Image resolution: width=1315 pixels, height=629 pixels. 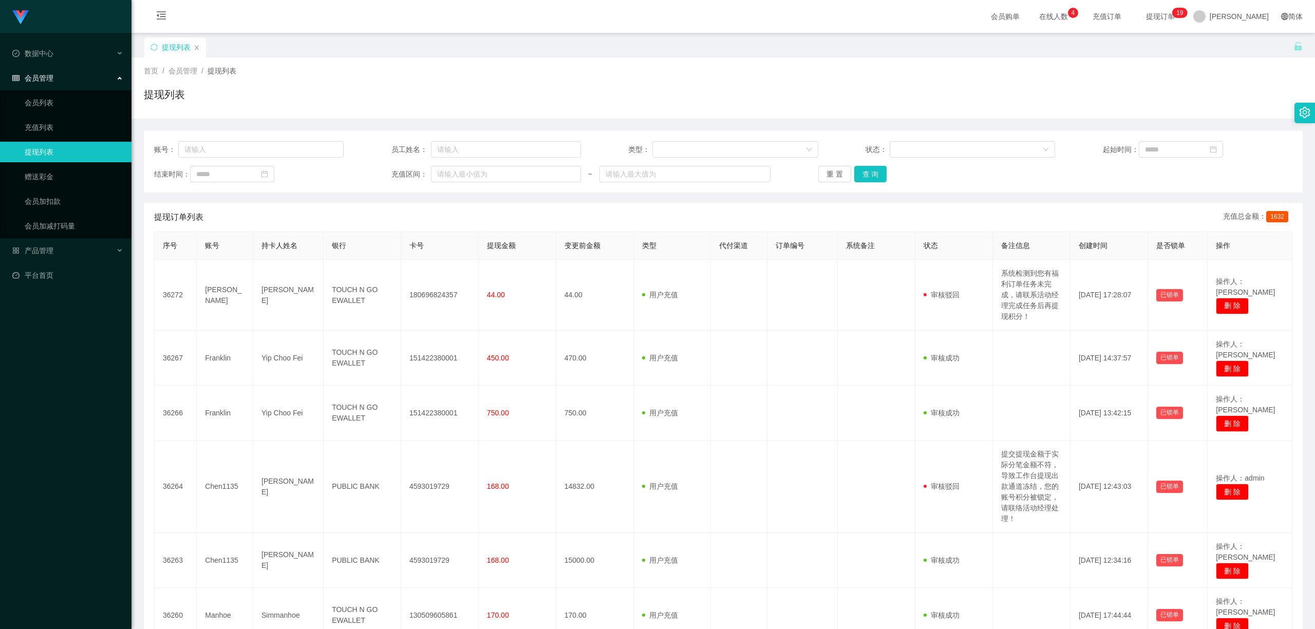 What do you see at coordinates (1016, 246) in the screenshot?
I see `span: 备注信息` at bounding box center [1016, 246].